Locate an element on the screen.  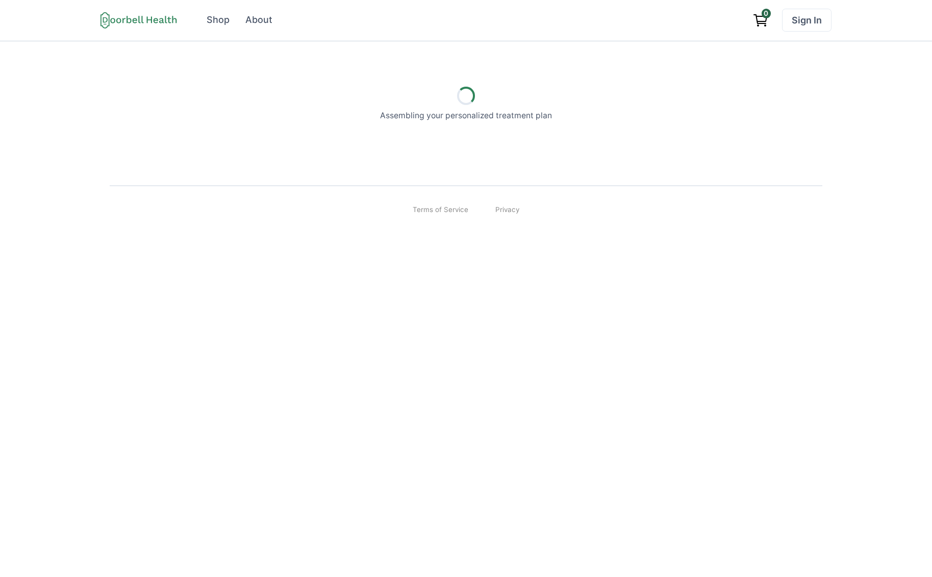
div: Shop is located at coordinates (218, 20).